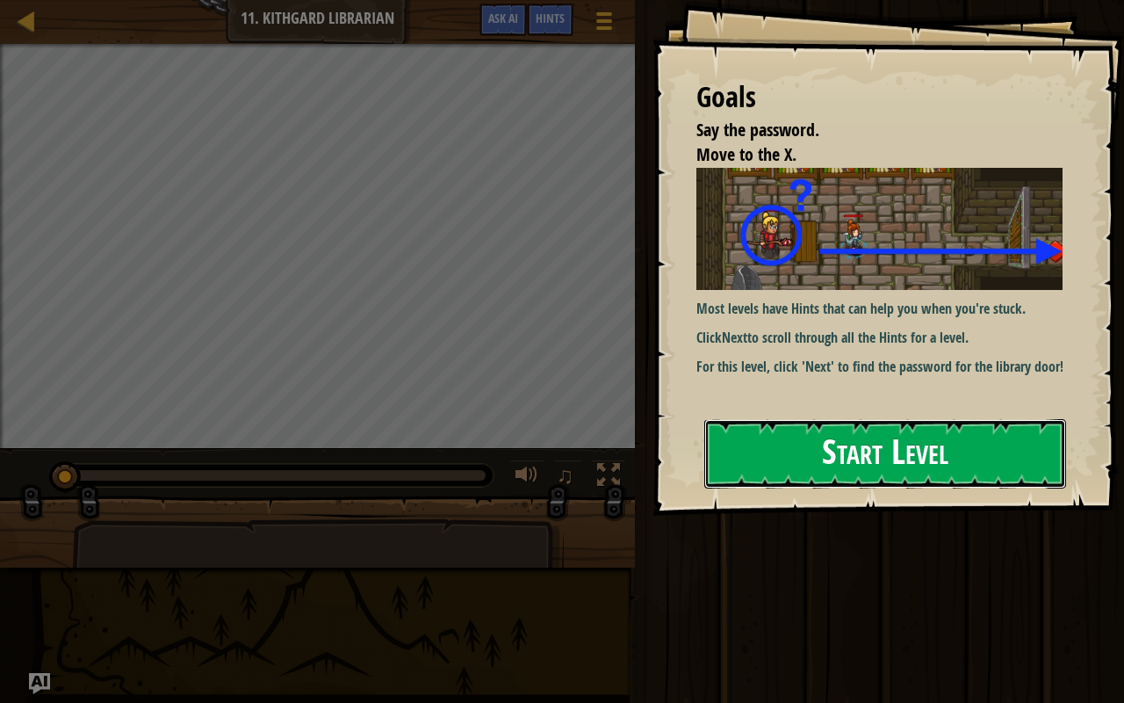  I want to click on button: Show game menu, so click(604, 24).